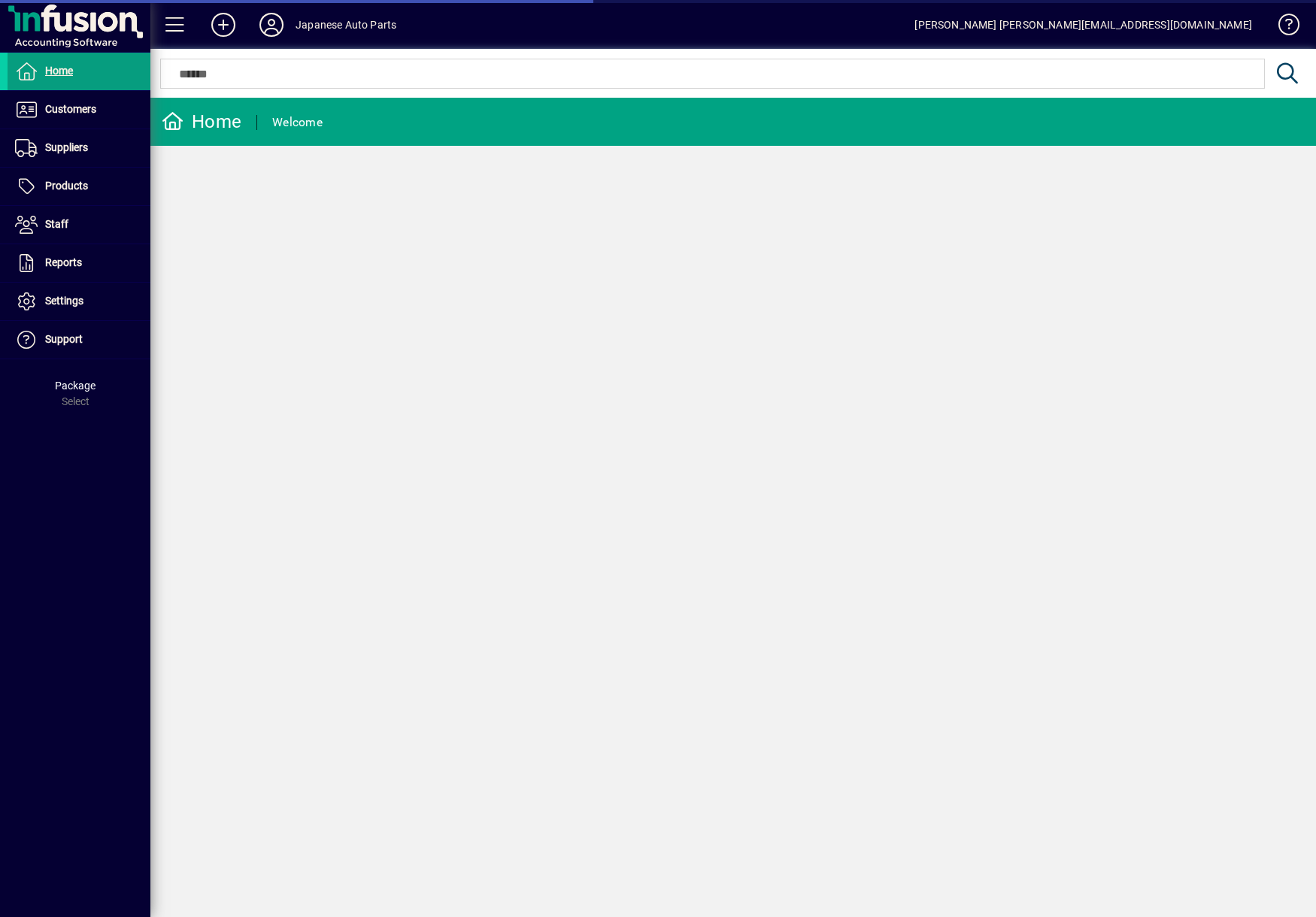 Image resolution: width=1316 pixels, height=917 pixels. Describe the element at coordinates (79, 340) in the screenshot. I see `a: Support` at that location.